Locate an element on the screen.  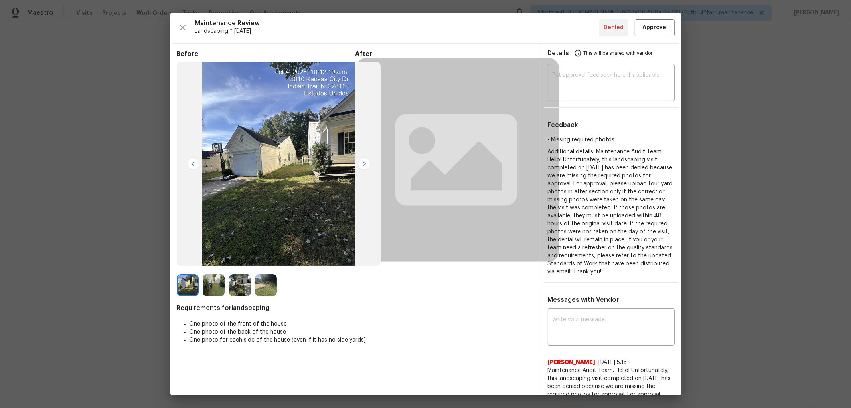
span: Approve is located at coordinates (655, 28).